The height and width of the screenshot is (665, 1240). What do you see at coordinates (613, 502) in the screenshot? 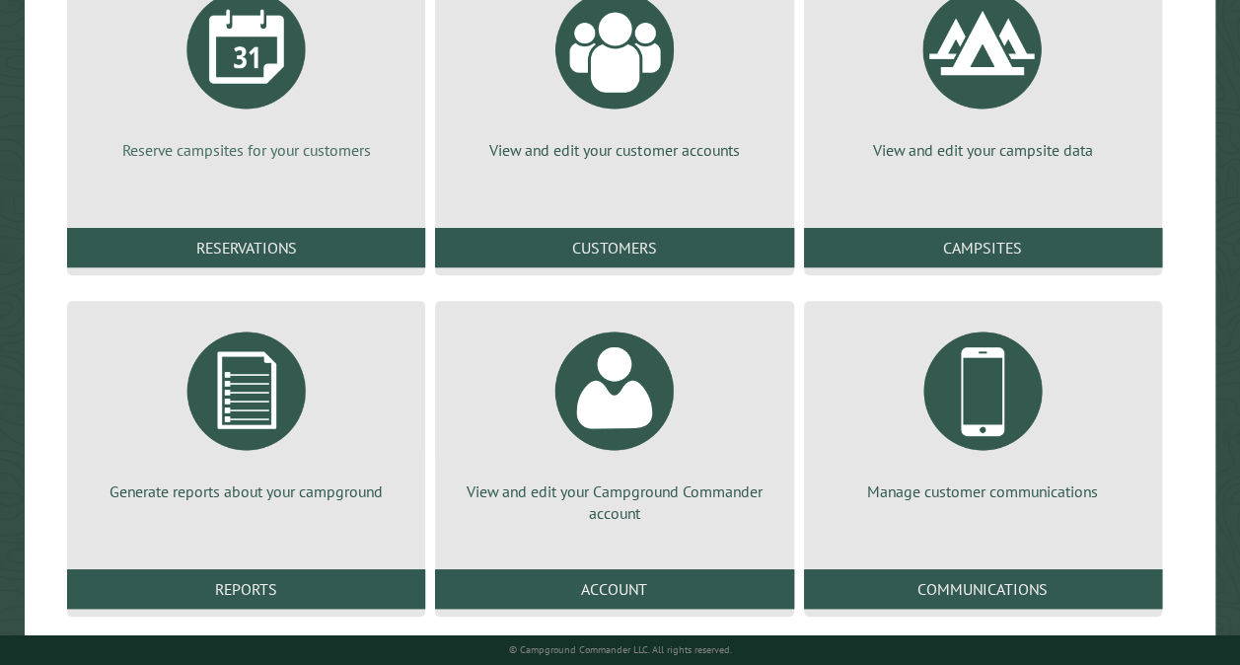
I see `p: View and edit your Campground Commander account` at bounding box center [613, 502].